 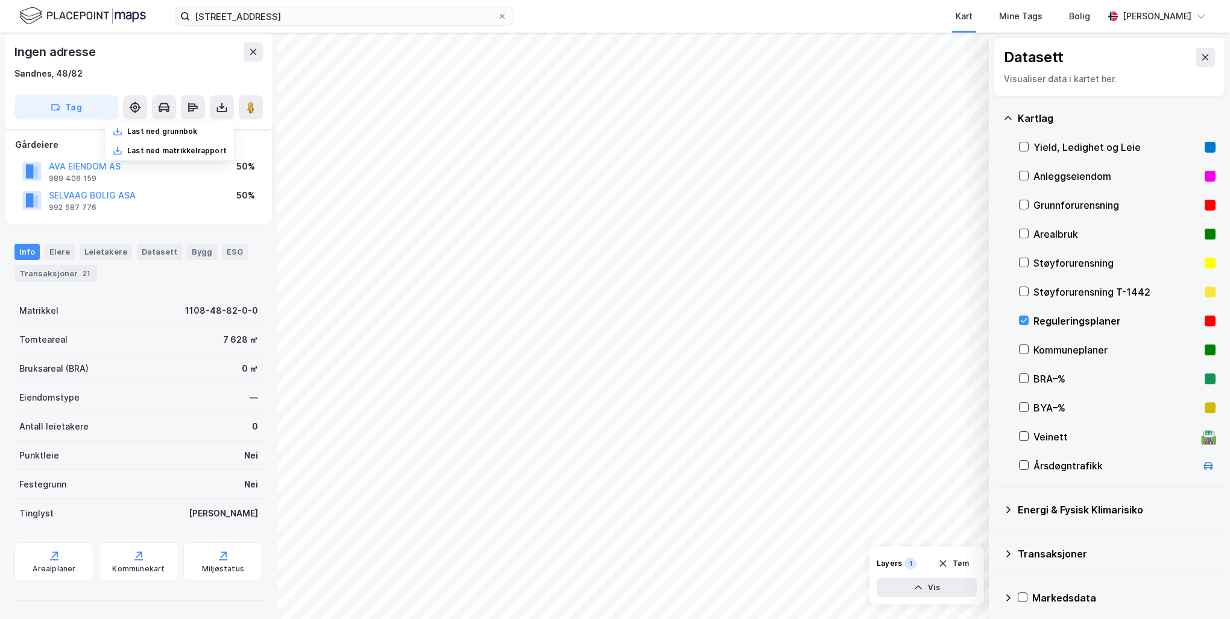 I want to click on div: 0 ㎡, so click(x=250, y=368).